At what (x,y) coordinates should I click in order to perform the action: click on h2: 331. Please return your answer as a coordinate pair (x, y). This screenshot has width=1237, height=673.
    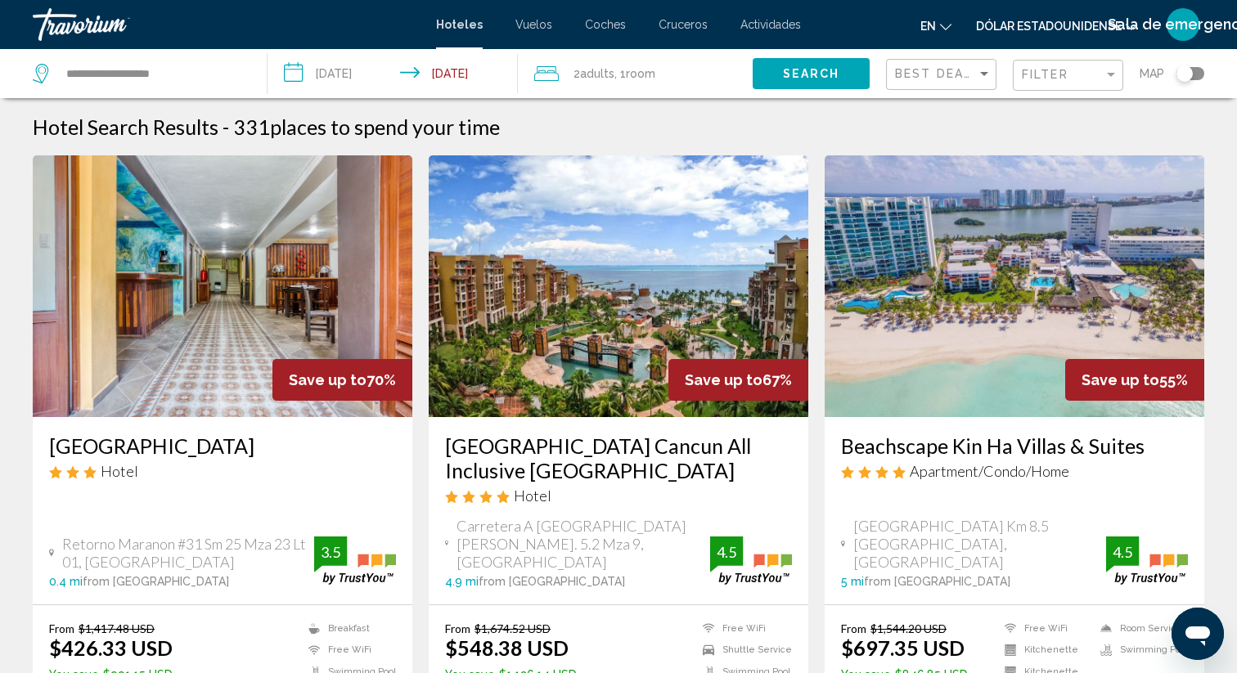
    Looking at the image, I should click on (367, 127).